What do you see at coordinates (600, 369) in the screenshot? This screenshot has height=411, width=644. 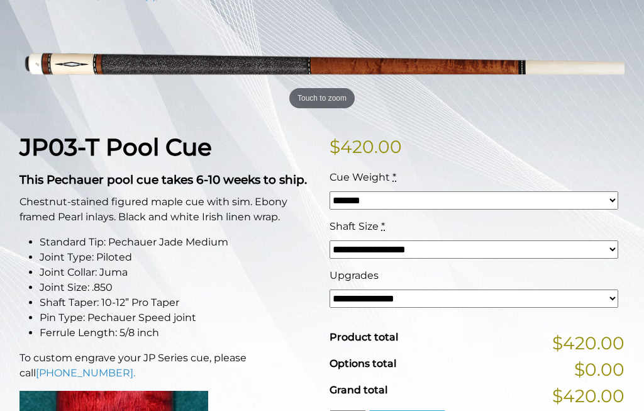 I see `span: $0.00` at bounding box center [600, 369].